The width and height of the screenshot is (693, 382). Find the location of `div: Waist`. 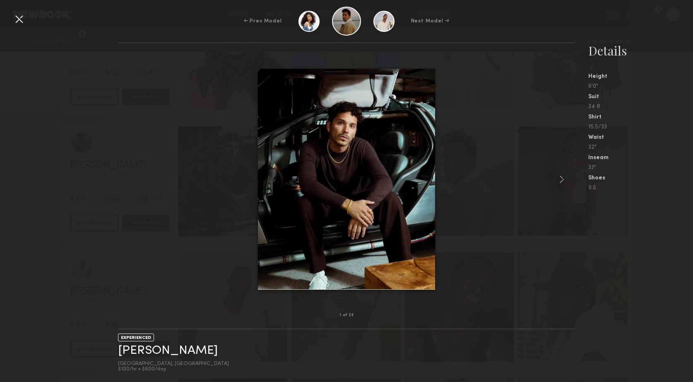

div: Waist is located at coordinates (640, 137).